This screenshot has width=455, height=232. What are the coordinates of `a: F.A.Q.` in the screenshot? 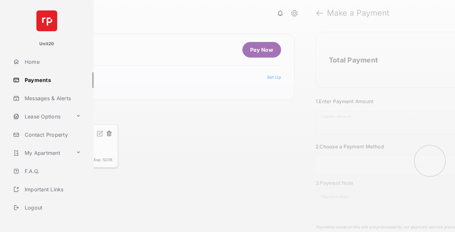 It's located at (52, 171).